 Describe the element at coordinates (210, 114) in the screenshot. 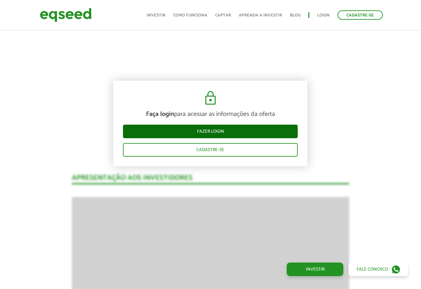

I see `p: para acessar as informações da oferta` at that location.